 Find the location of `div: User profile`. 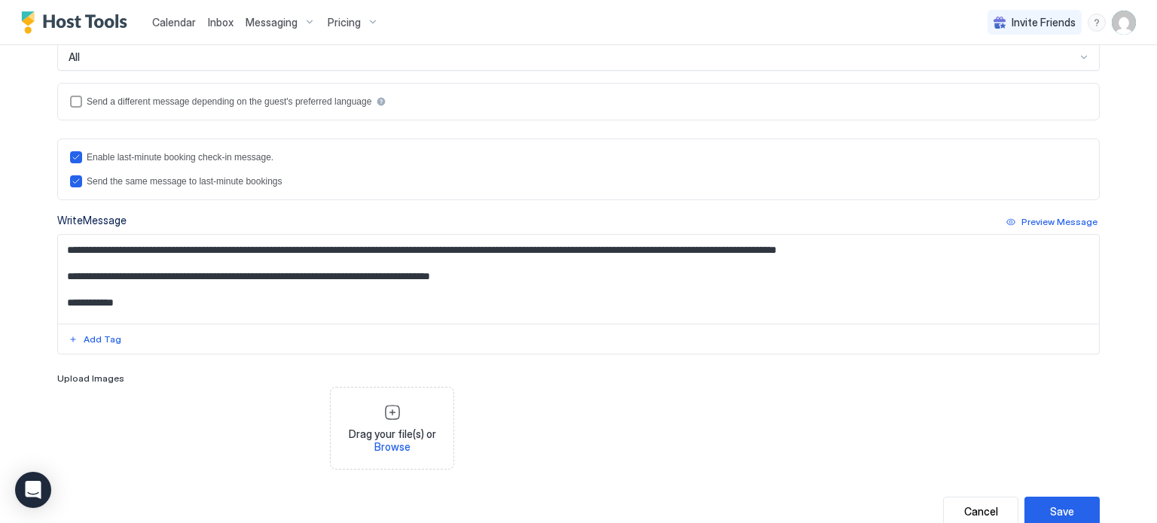

div: User profile is located at coordinates (1124, 23).